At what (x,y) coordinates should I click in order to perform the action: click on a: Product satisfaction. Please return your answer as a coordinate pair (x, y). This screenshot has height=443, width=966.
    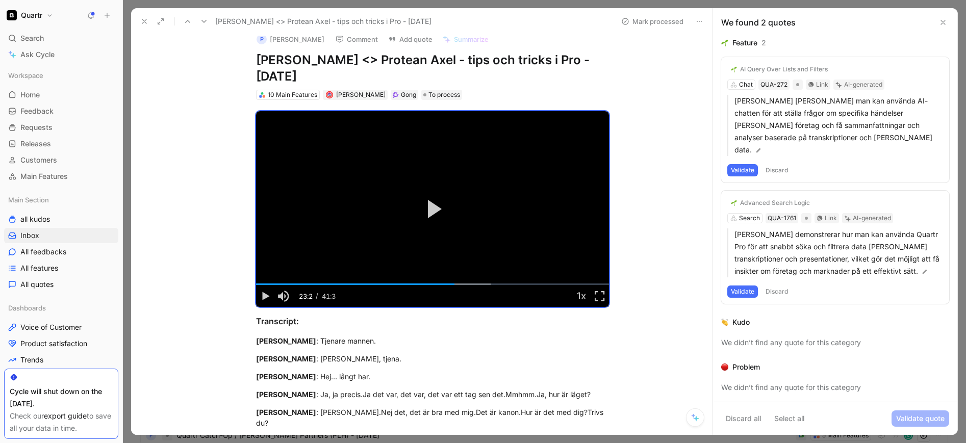
    Looking at the image, I should click on (61, 344).